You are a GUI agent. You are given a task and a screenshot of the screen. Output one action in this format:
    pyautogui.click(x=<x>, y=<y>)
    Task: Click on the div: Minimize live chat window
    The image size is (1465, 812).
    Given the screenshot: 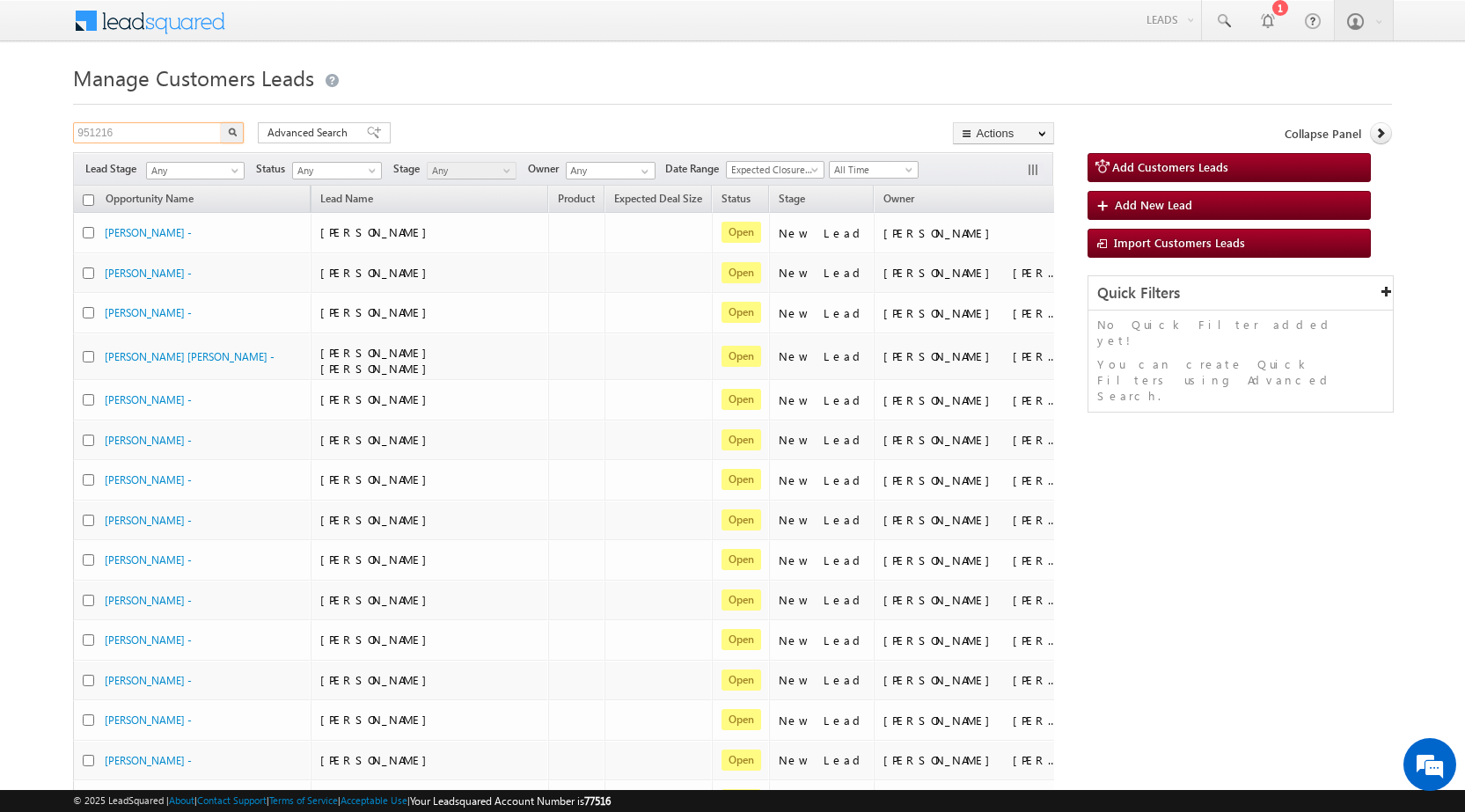 What is the action you would take?
    pyautogui.click(x=309, y=30)
    